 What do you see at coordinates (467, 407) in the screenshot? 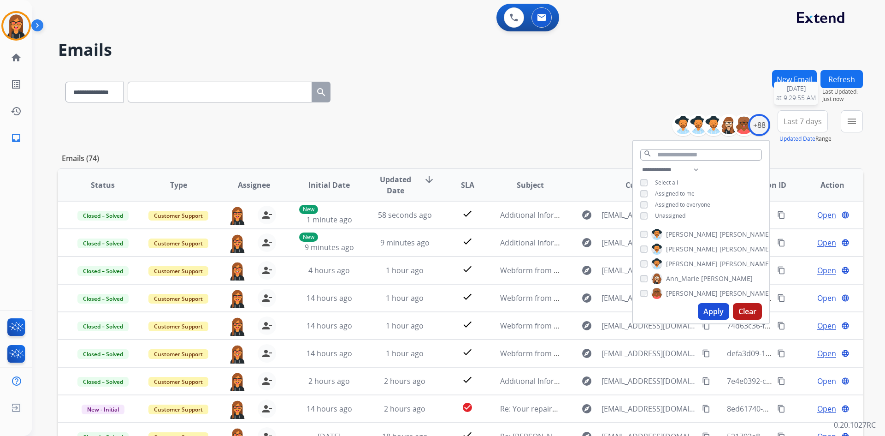
I see `mat-icon: check_circle` at bounding box center [467, 407].